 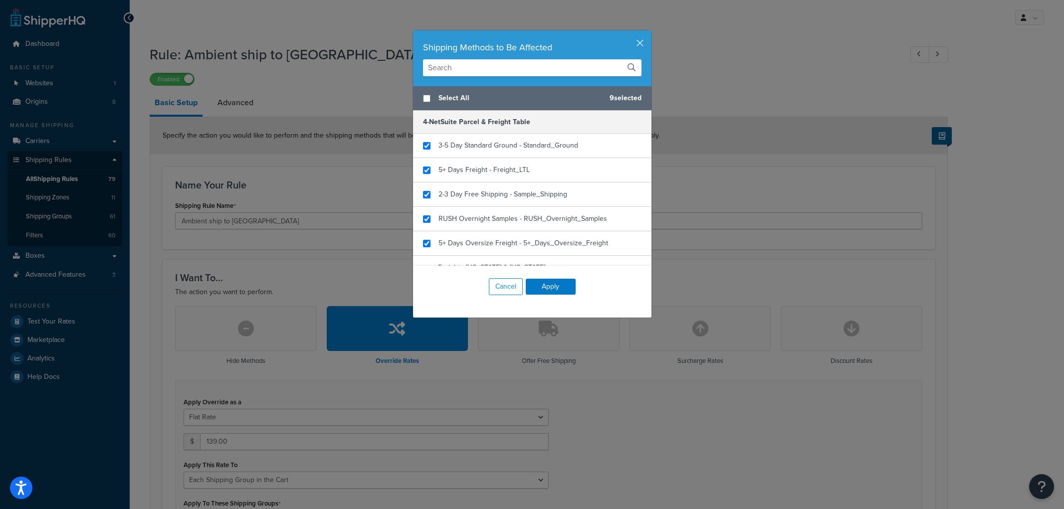 What do you see at coordinates (484, 170) in the screenshot?
I see `span: 5+ Days Freight - Freight_LTL` at bounding box center [484, 170].